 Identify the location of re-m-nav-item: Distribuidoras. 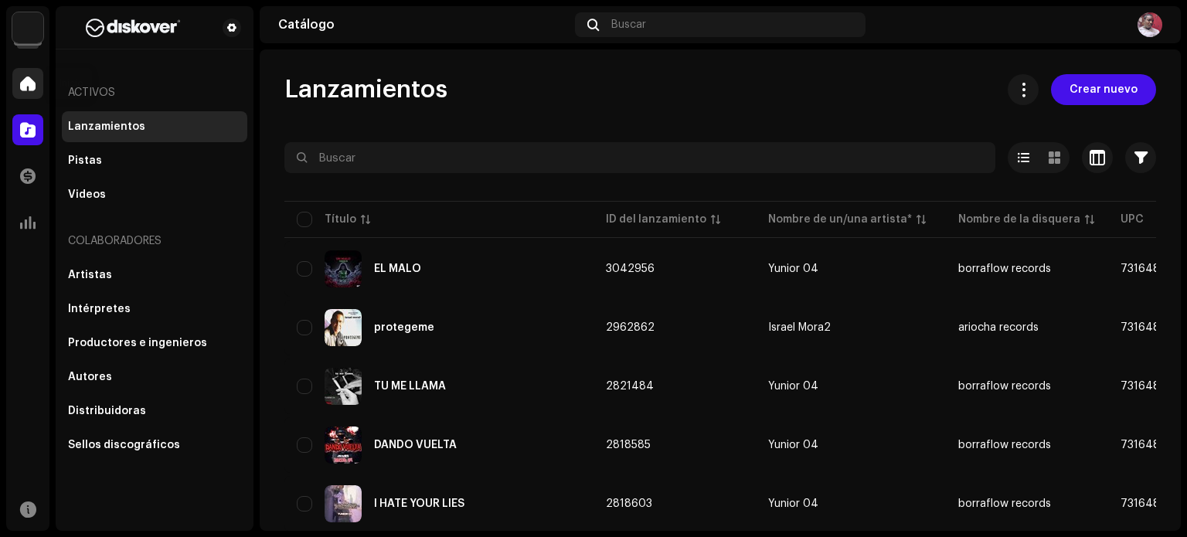
(155, 411).